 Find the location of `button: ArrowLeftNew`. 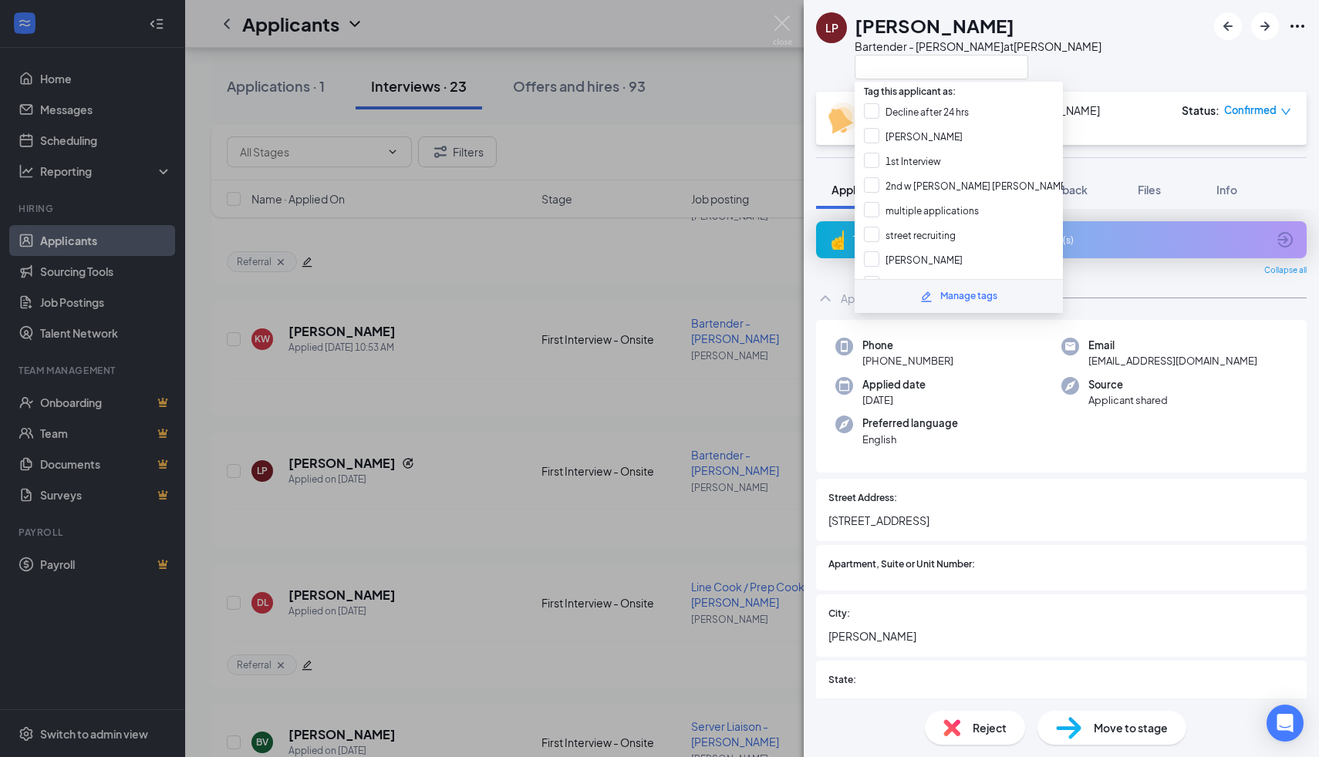

button: ArrowLeftNew is located at coordinates (1228, 26).